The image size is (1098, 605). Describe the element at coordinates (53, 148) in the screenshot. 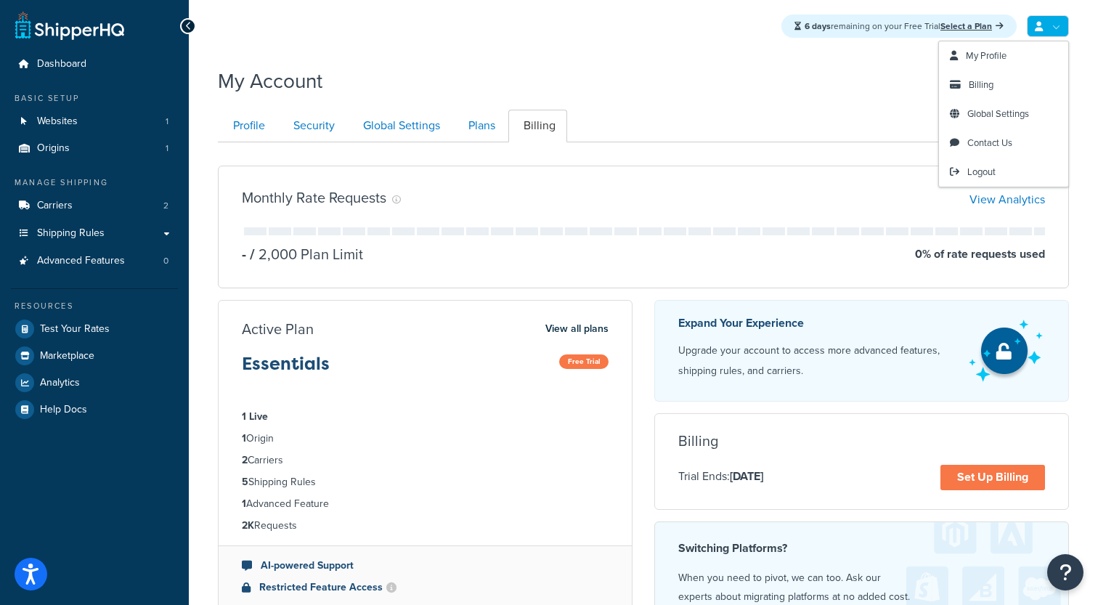

I see `span: Origins` at that location.